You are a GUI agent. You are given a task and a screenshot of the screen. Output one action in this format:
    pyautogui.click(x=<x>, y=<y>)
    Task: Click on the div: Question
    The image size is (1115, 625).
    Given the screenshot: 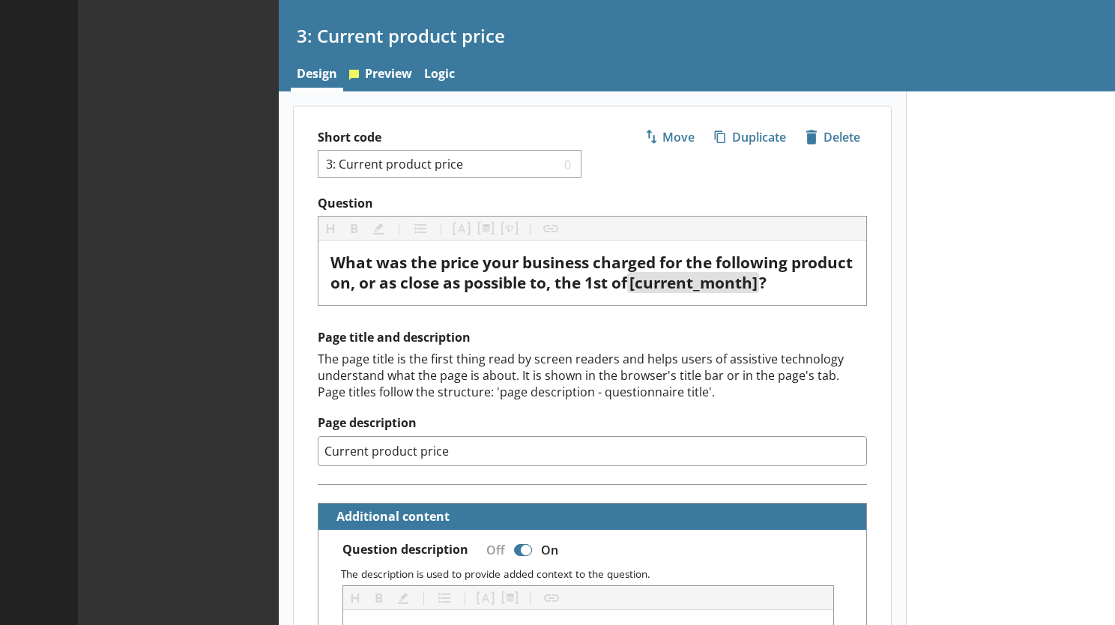 What is the action you would take?
    pyautogui.click(x=592, y=273)
    